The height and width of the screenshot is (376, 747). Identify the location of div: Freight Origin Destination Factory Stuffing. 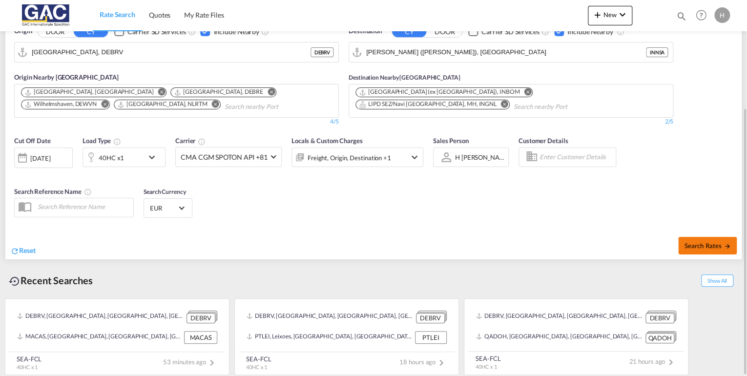
(349, 158).